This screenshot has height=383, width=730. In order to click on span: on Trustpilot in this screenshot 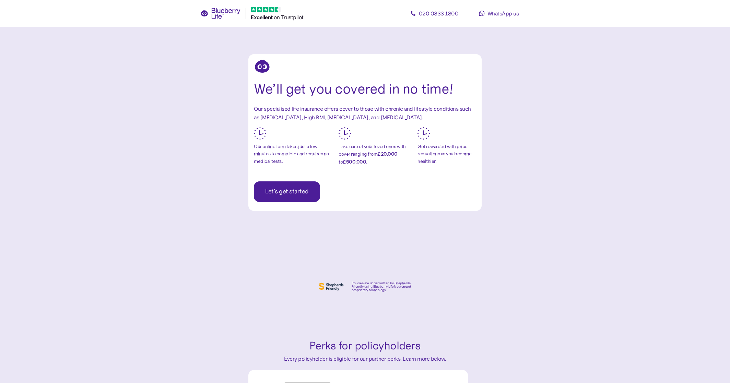, I will do `click(288, 17)`.